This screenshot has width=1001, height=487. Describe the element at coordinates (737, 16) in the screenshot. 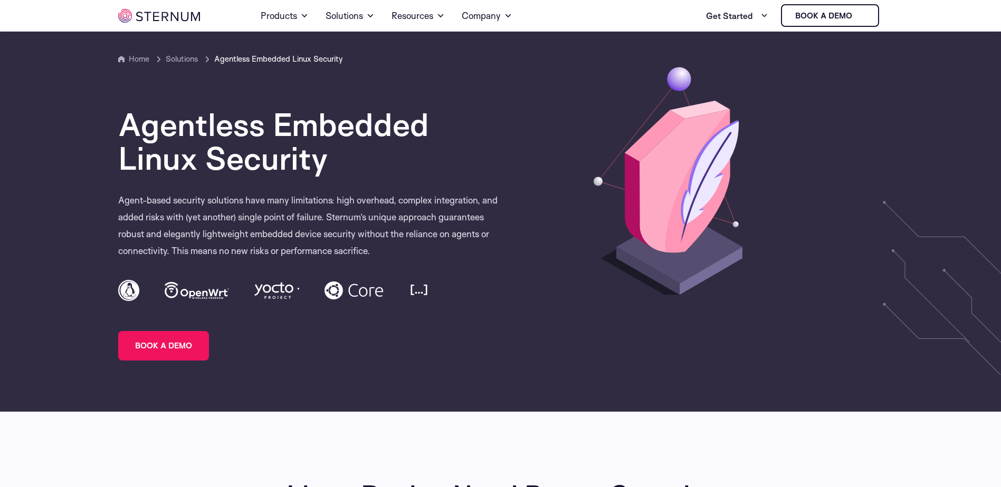

I see `a: Get Started` at that location.